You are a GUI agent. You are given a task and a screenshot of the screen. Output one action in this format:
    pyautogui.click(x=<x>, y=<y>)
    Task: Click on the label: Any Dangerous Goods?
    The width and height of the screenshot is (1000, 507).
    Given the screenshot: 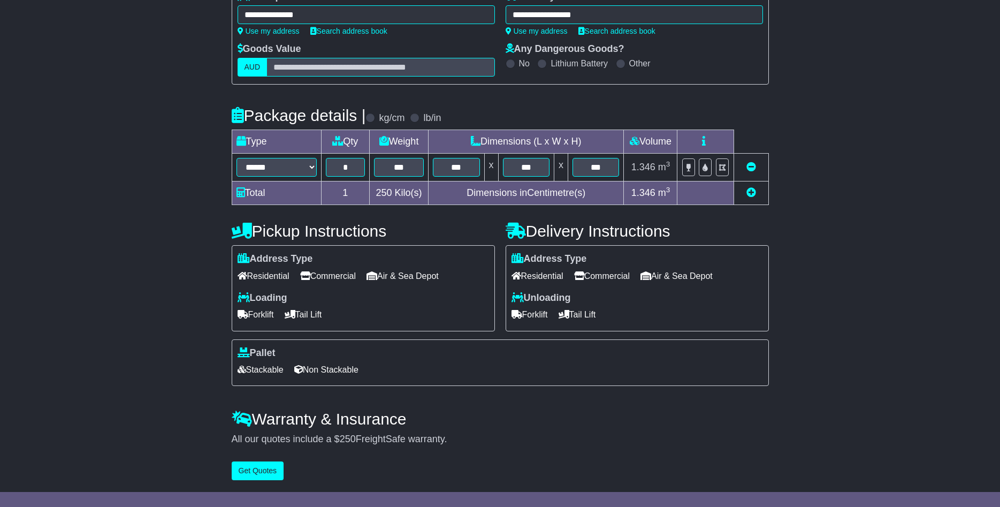 What is the action you would take?
    pyautogui.click(x=565, y=49)
    